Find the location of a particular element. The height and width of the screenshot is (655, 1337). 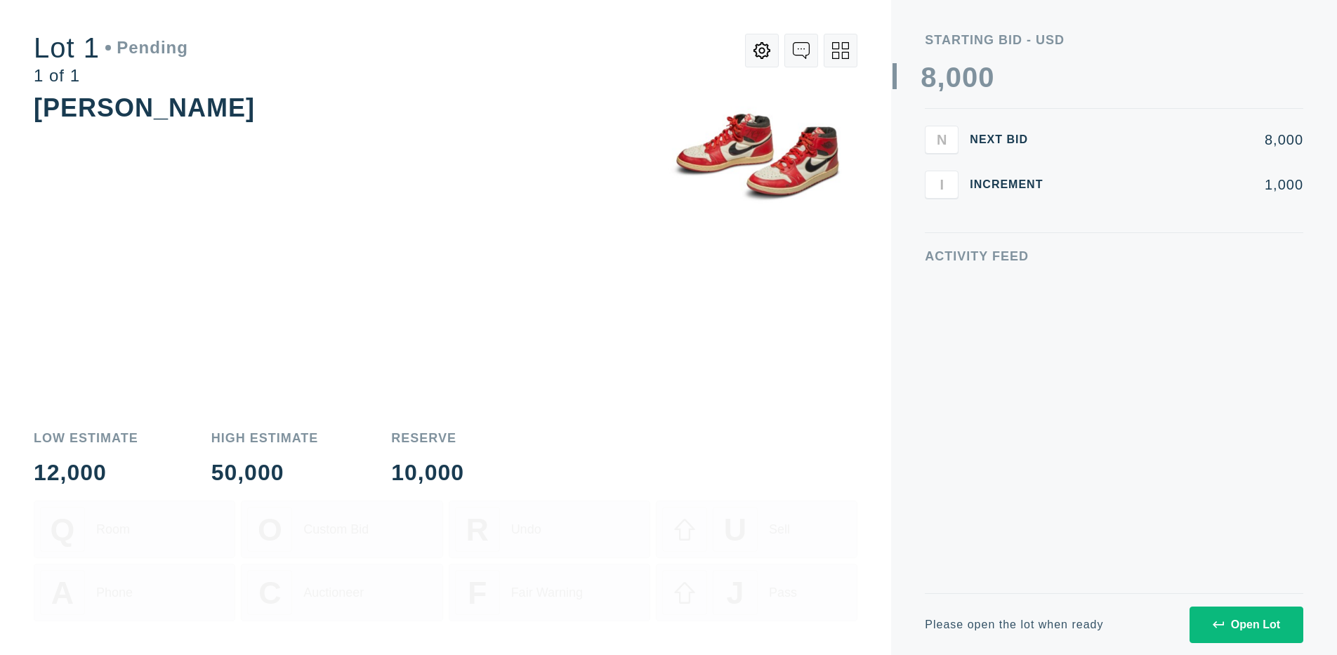

button: N is located at coordinates (942, 140).